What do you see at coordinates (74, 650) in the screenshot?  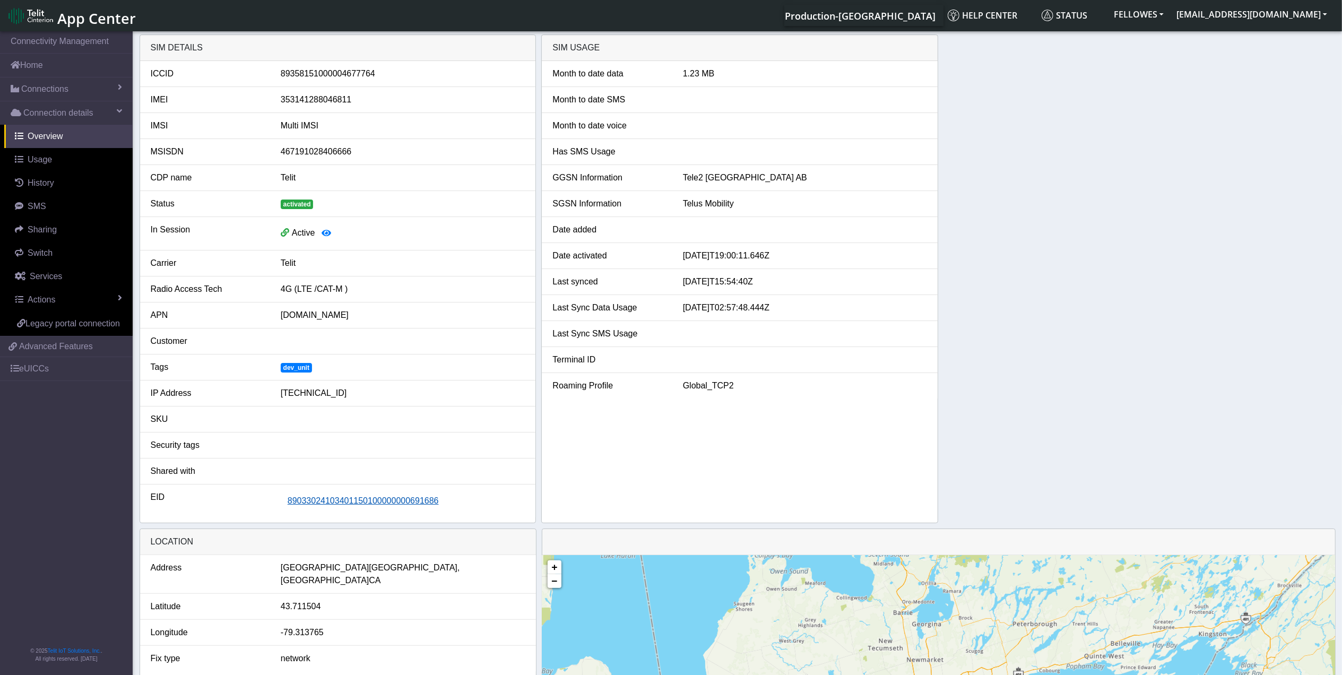 I see `a: Telit IoT Solutions, Inc.` at bounding box center [74, 650].